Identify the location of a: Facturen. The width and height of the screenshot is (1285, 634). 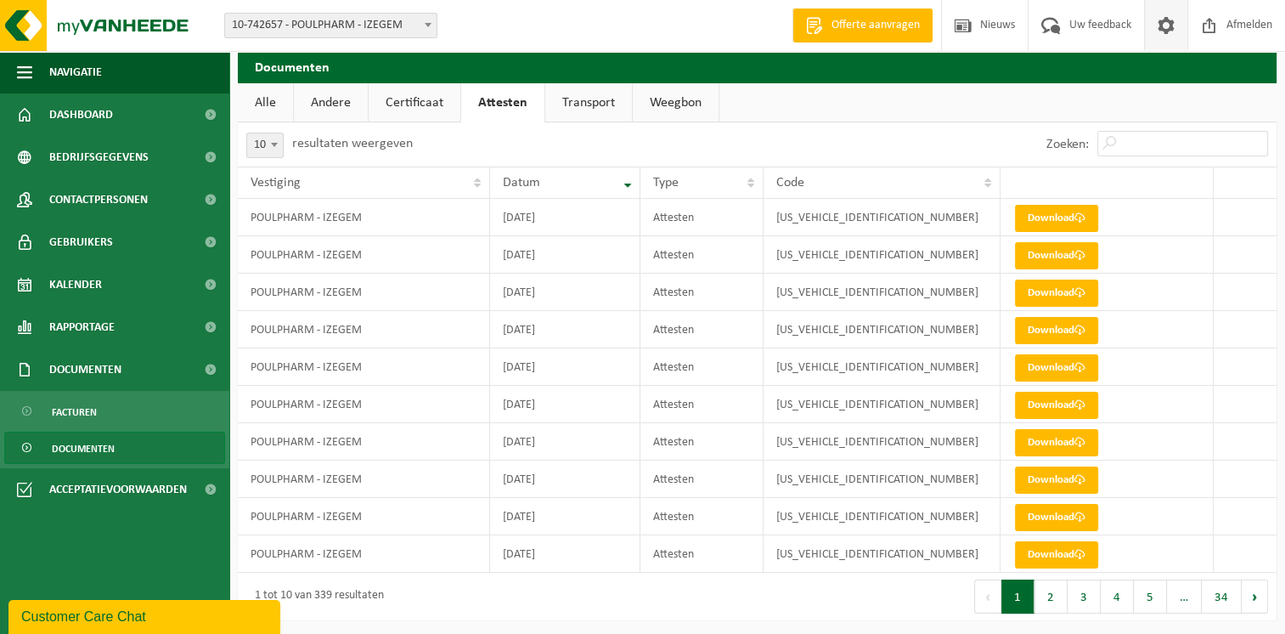
(115, 411).